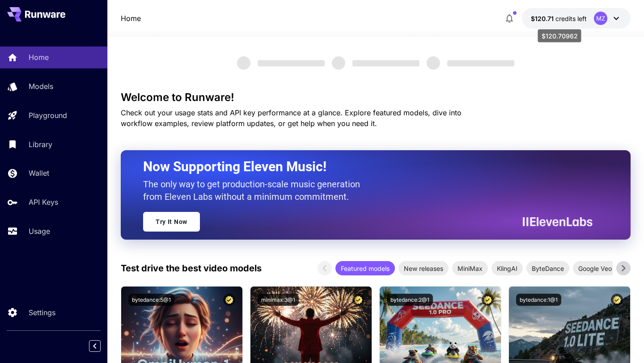  I want to click on p: Models, so click(41, 86).